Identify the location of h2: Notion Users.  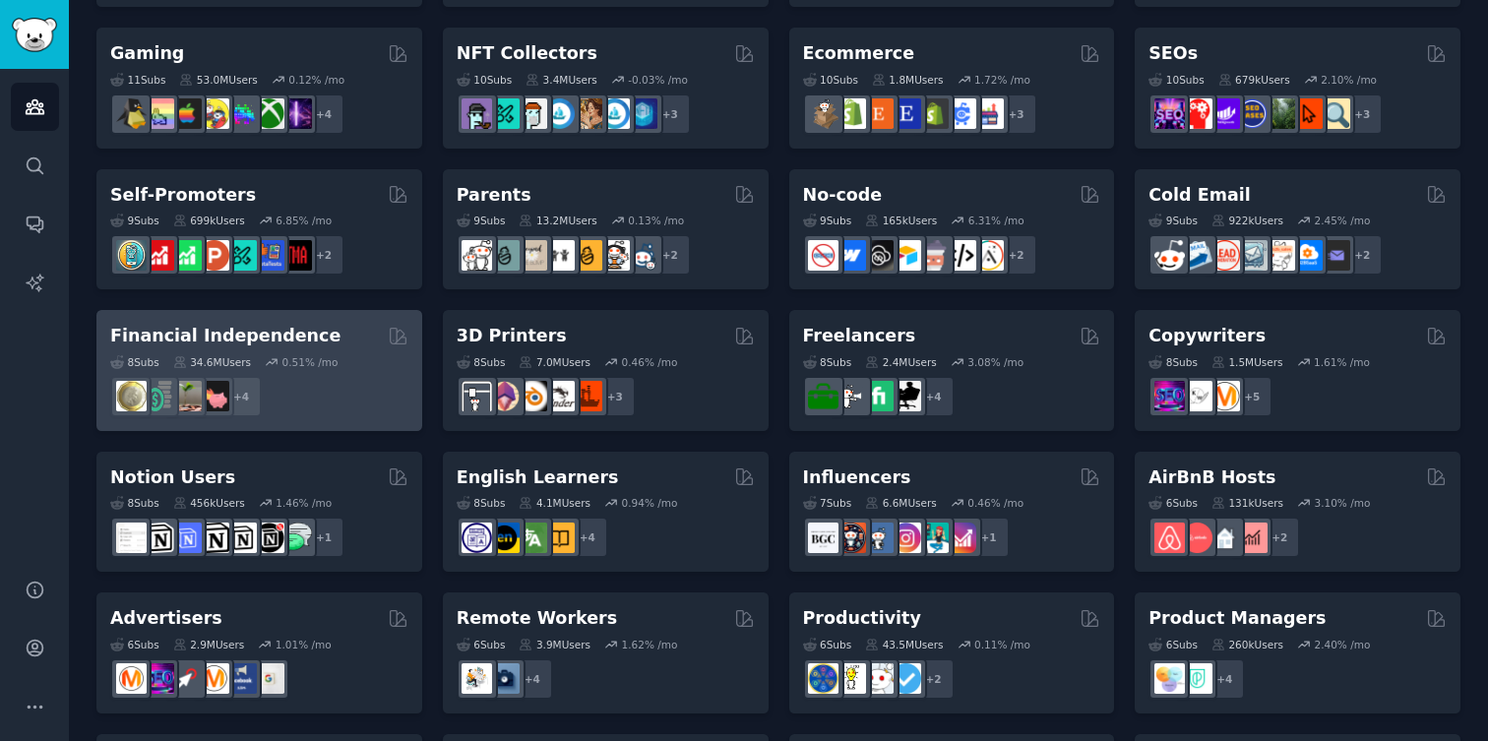
(172, 477).